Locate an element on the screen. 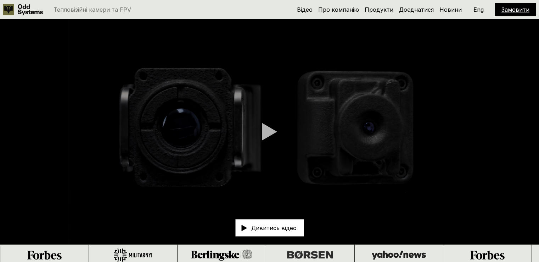  p: Дивитись відео is located at coordinates (274, 228).